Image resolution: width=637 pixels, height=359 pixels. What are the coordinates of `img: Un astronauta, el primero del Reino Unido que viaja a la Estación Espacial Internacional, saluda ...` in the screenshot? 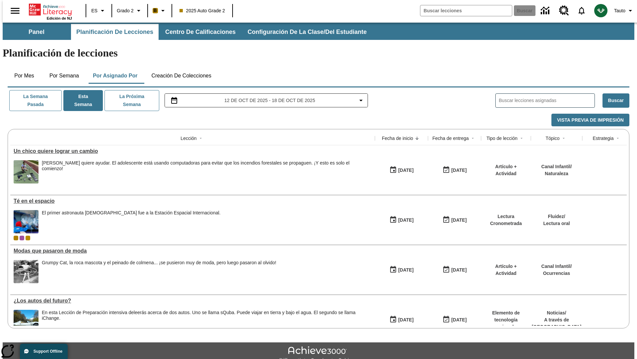 It's located at (26, 221).